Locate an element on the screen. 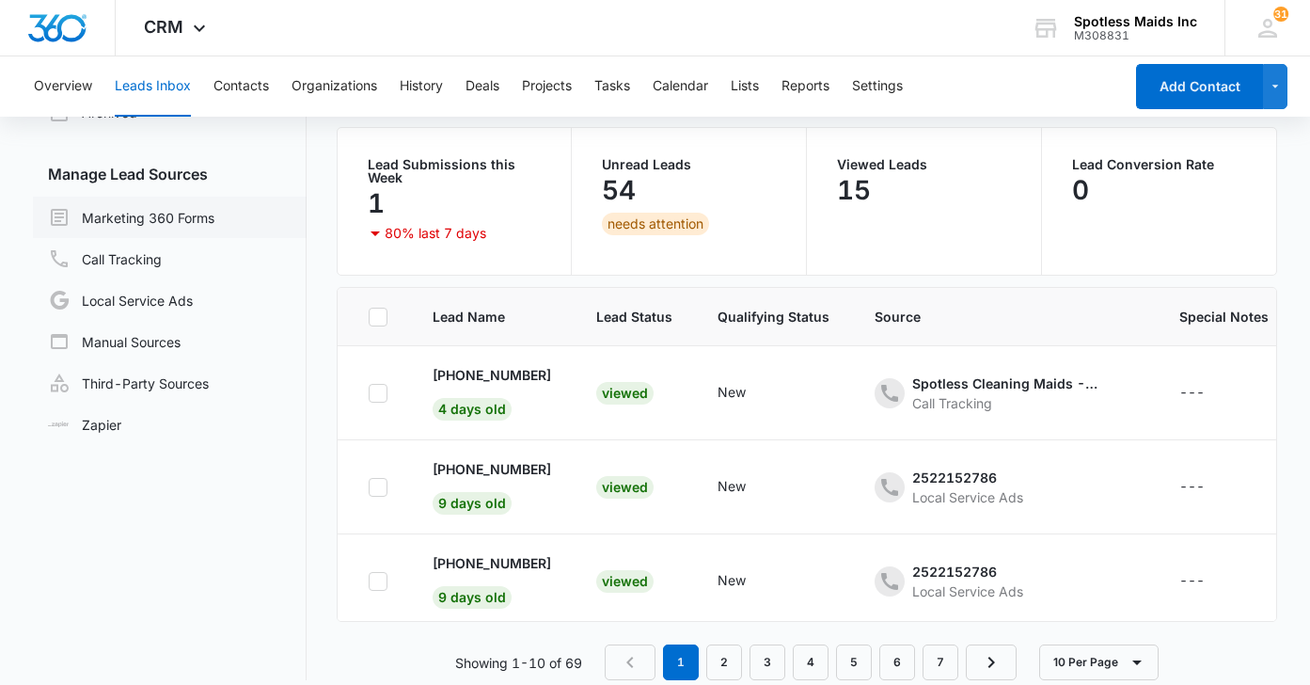  button: Calendar is located at coordinates (680, 87).